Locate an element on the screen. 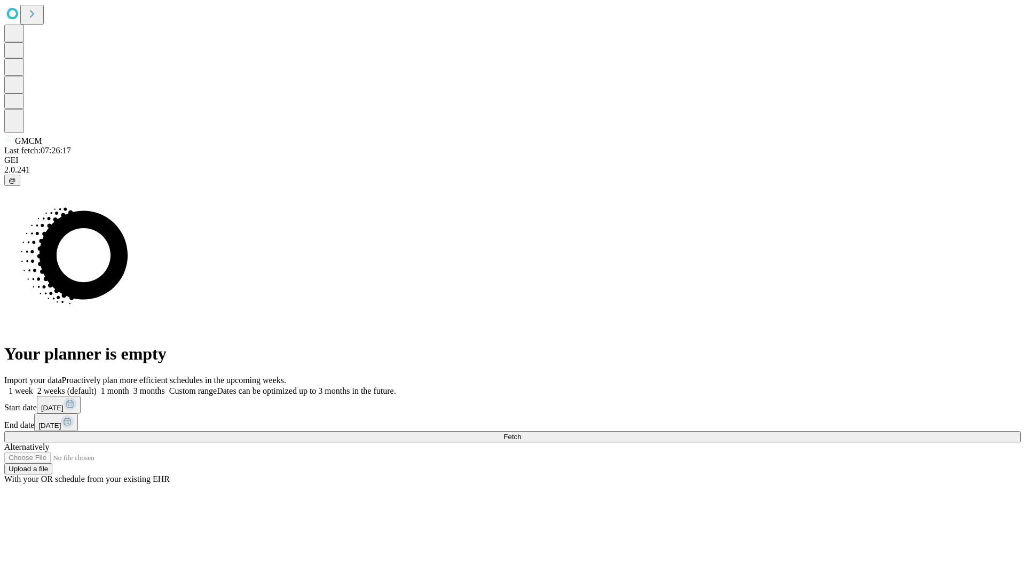 The height and width of the screenshot is (577, 1025). span: Dates can be optimized up to 3 months in the future. is located at coordinates (306, 390).